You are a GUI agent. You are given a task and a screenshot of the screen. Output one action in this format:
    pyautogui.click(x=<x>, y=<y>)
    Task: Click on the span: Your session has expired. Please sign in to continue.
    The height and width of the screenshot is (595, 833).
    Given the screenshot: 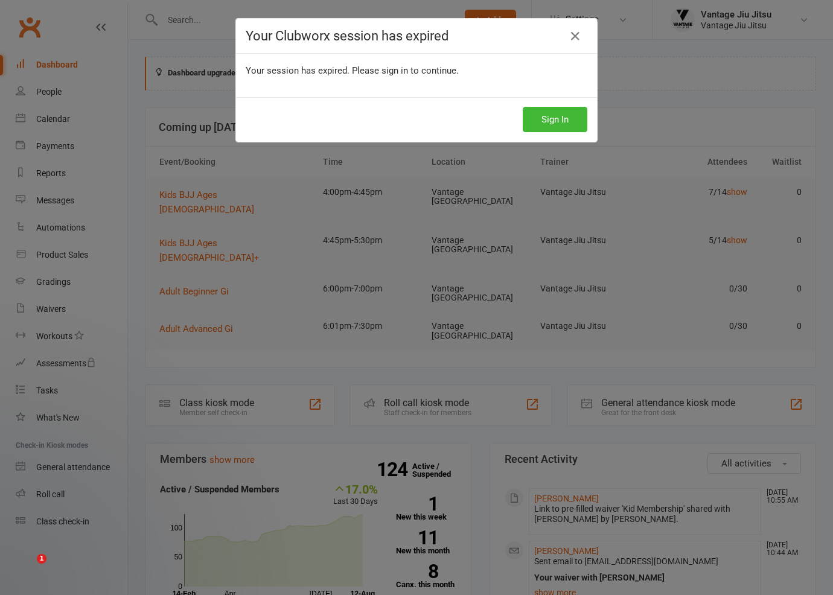 What is the action you would take?
    pyautogui.click(x=352, y=71)
    